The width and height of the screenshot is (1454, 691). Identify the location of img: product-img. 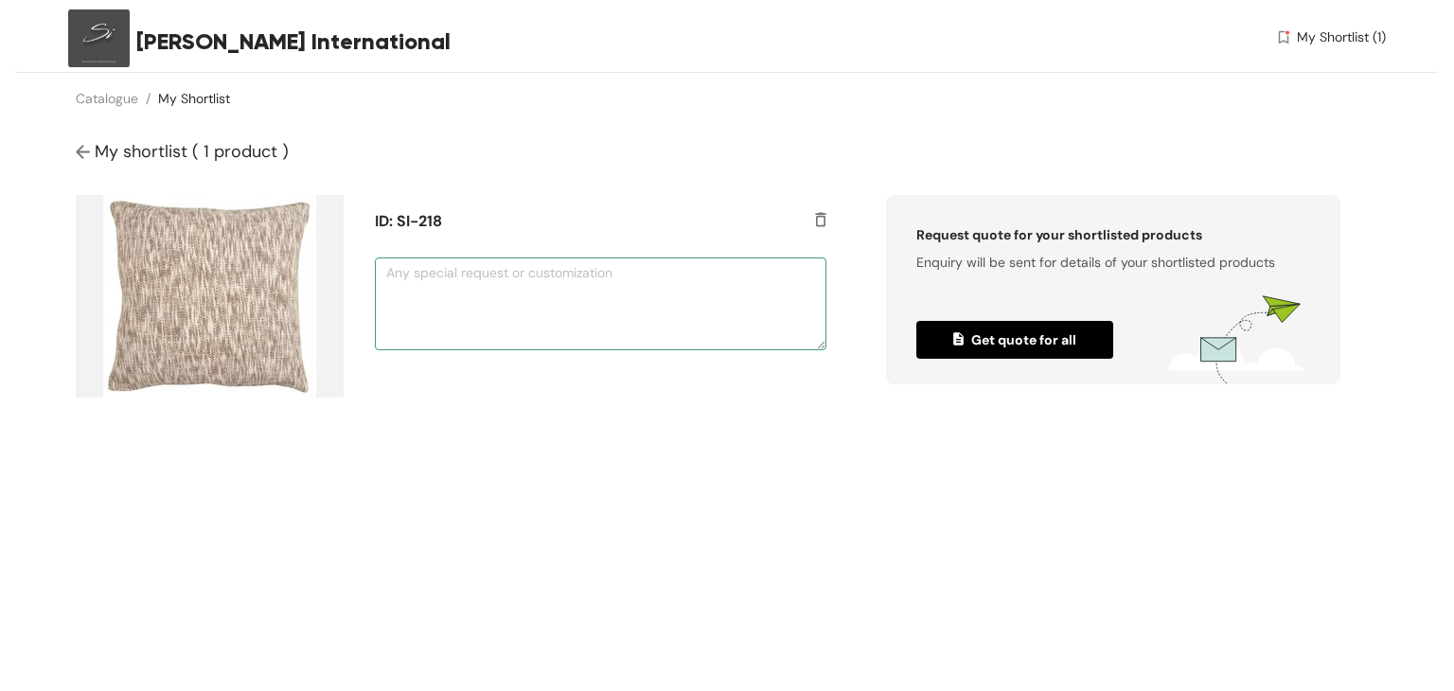
(209, 296).